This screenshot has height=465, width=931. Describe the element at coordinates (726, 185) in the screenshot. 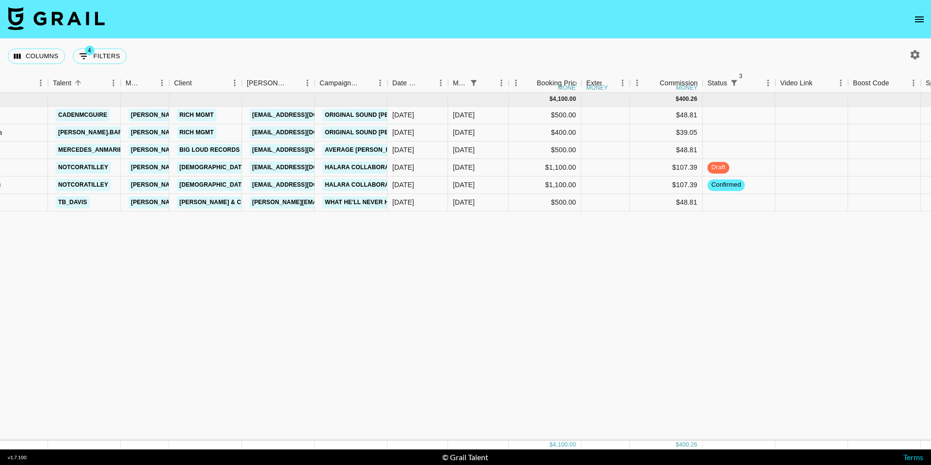

I see `span: confirmed` at that location.